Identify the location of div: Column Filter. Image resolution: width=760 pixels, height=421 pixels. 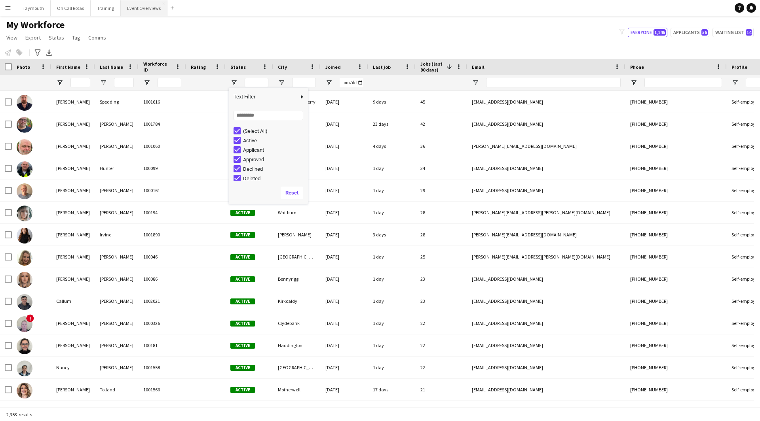
(268, 146).